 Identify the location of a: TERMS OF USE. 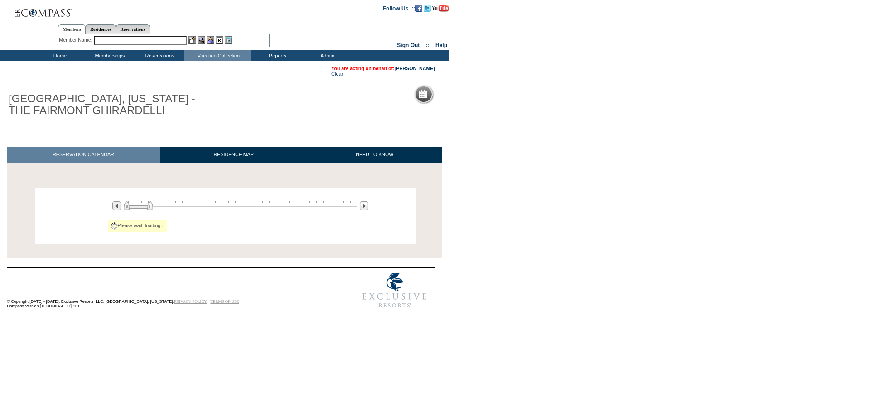
(225, 302).